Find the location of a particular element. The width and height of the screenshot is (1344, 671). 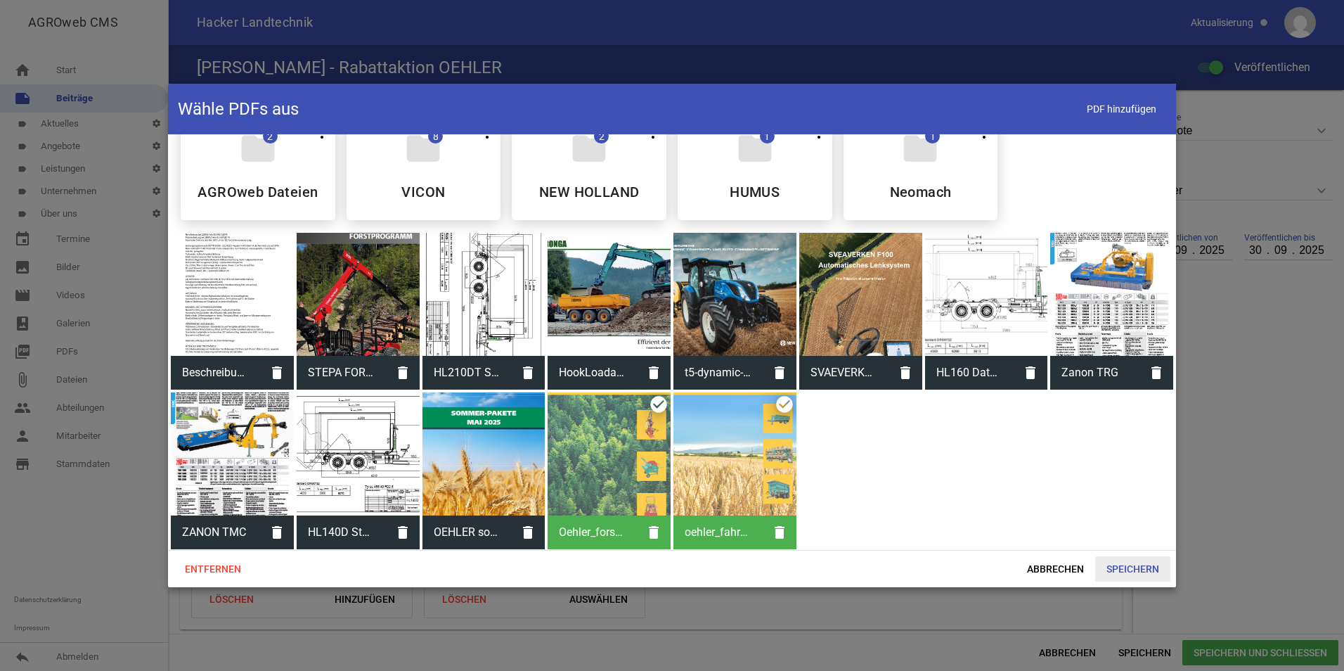

span: HL160 Datasheet is located at coordinates (969, 373).